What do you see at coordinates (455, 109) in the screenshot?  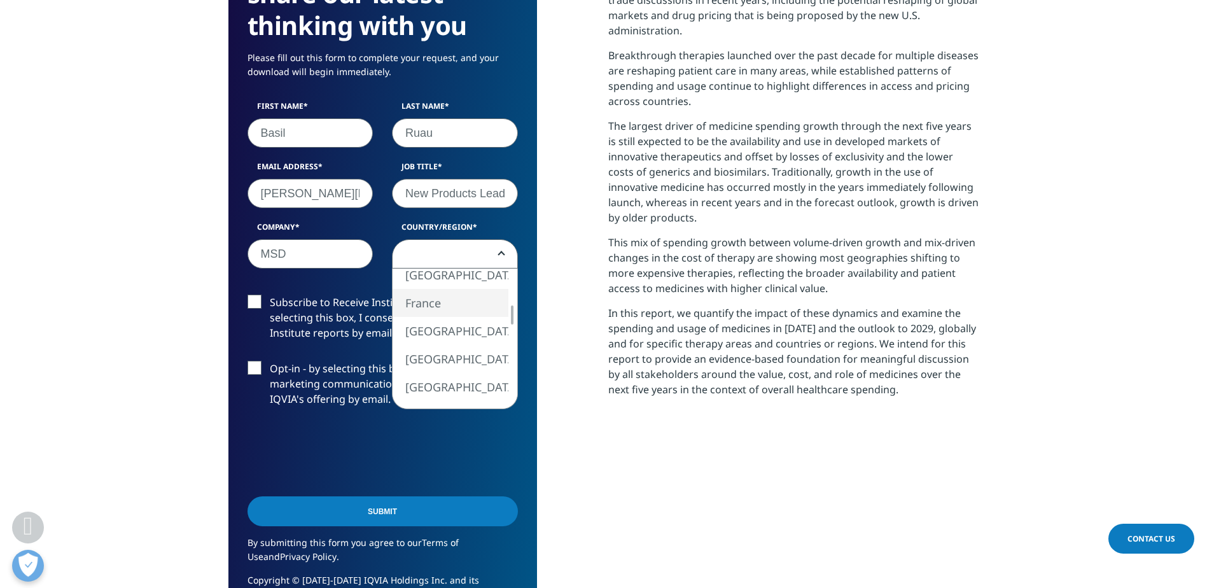 I see `label: Last Name` at bounding box center [455, 109].